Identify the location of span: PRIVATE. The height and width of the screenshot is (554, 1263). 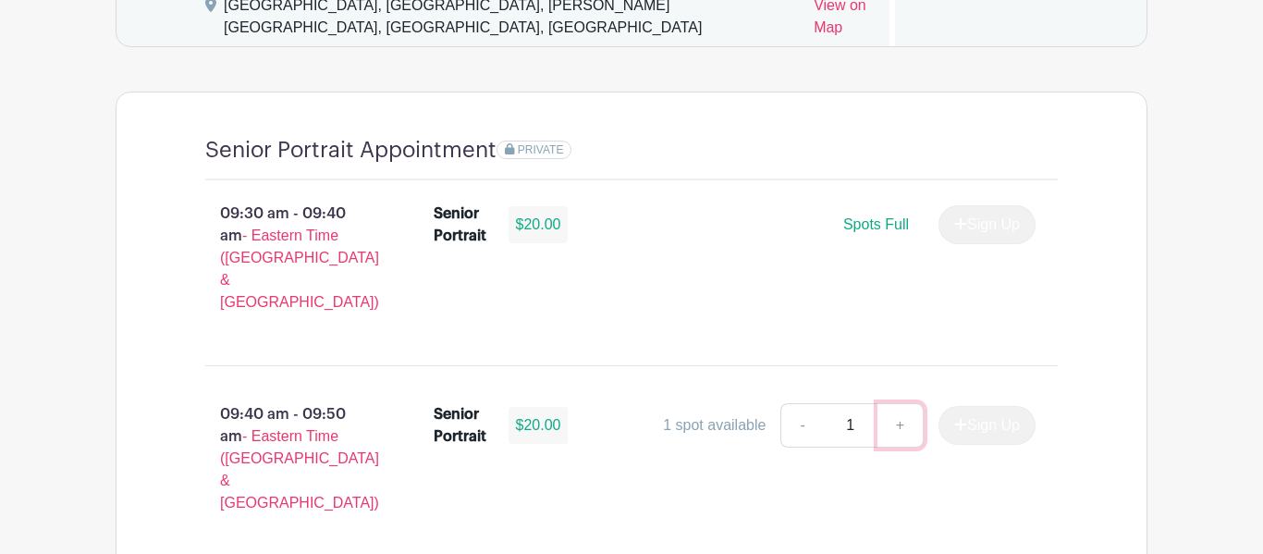
(541, 150).